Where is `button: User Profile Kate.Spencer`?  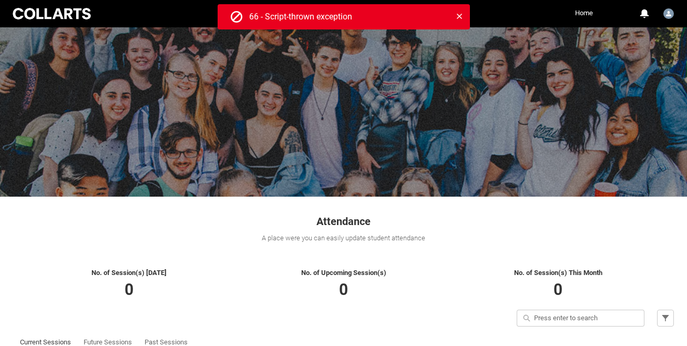
button: User Profile Kate.Spencer is located at coordinates (668, 13).